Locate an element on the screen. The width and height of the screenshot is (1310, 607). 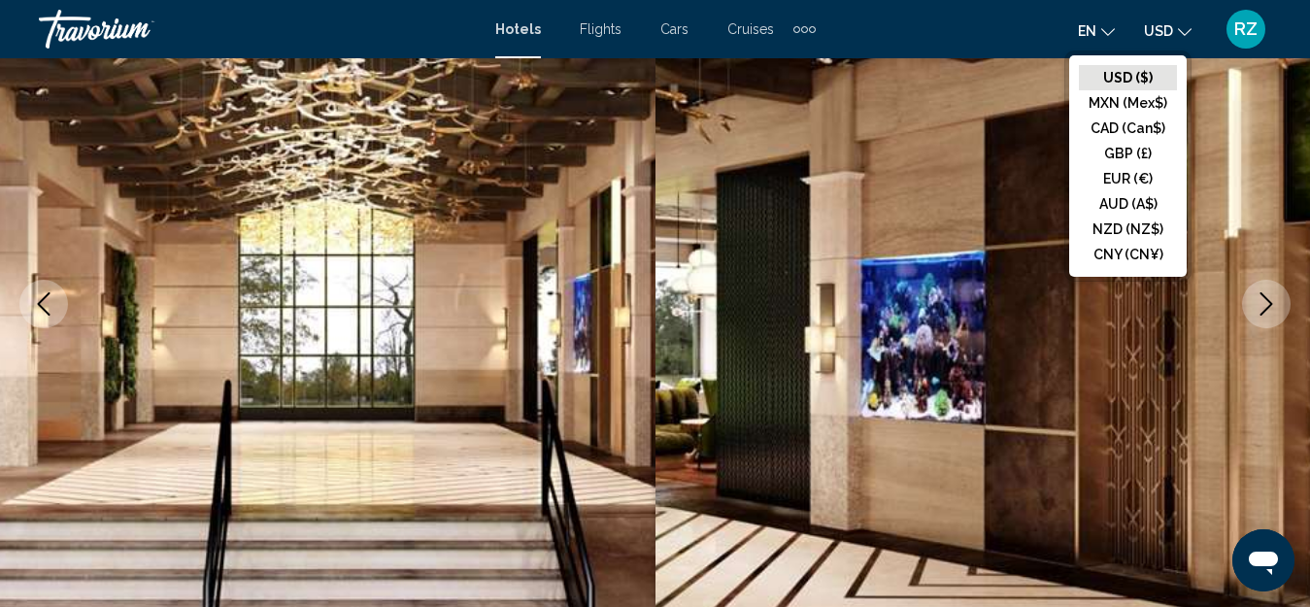
button: MXN (Mex$) is located at coordinates (1128, 103).